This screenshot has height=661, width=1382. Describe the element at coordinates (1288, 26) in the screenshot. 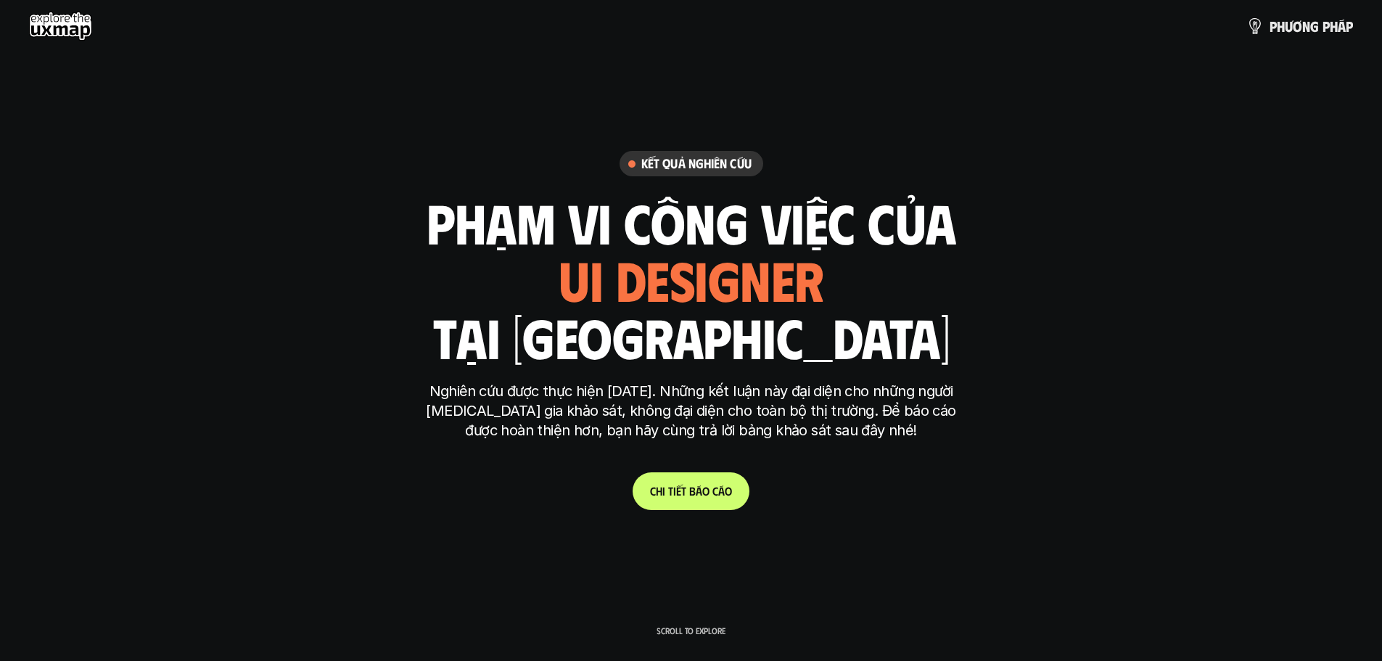

I see `span: ư` at that location.